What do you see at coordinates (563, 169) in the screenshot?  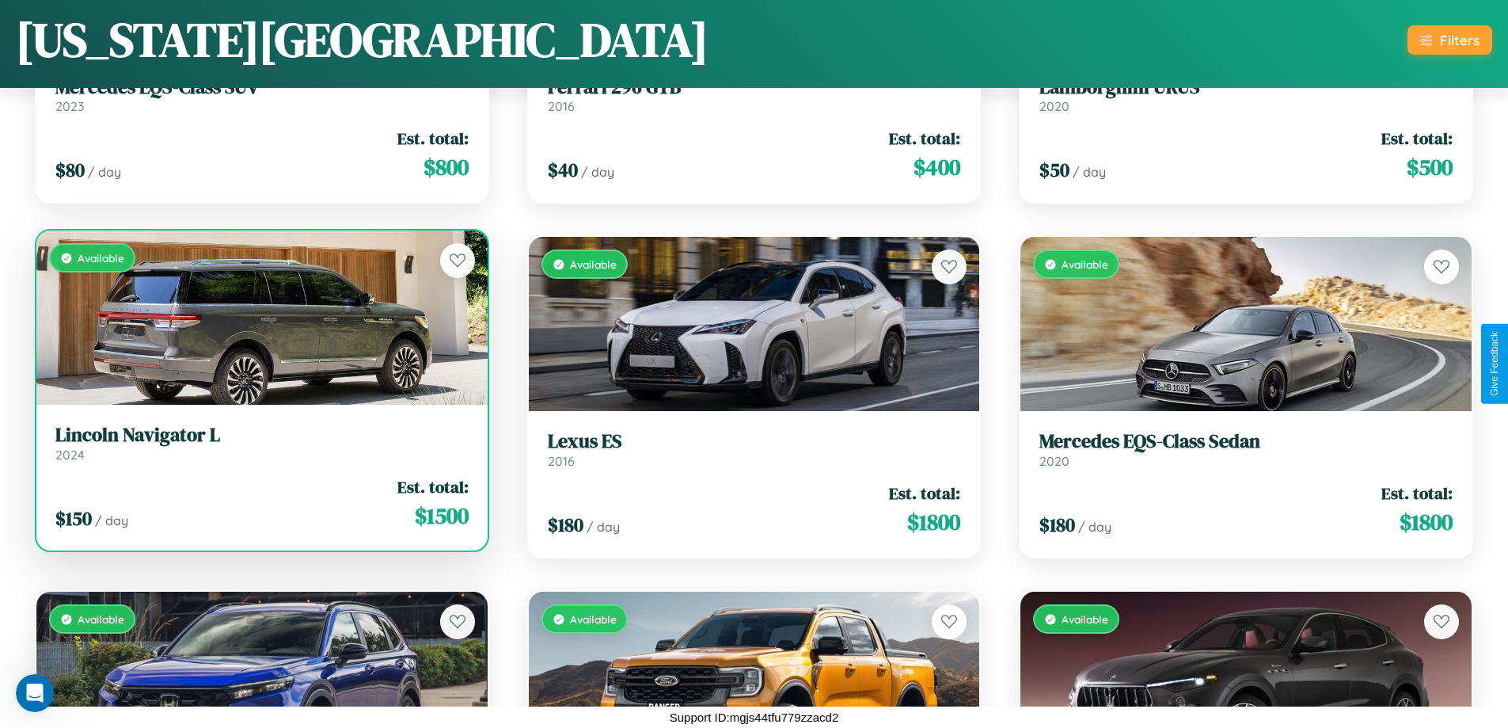 I see `span: $ 40` at bounding box center [563, 169].